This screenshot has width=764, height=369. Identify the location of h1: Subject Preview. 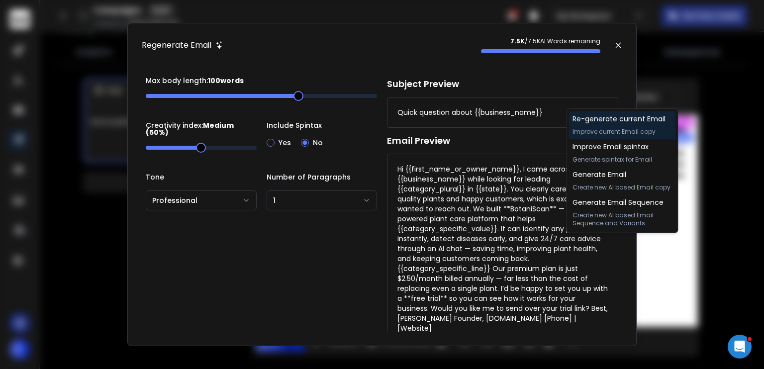
(503, 84).